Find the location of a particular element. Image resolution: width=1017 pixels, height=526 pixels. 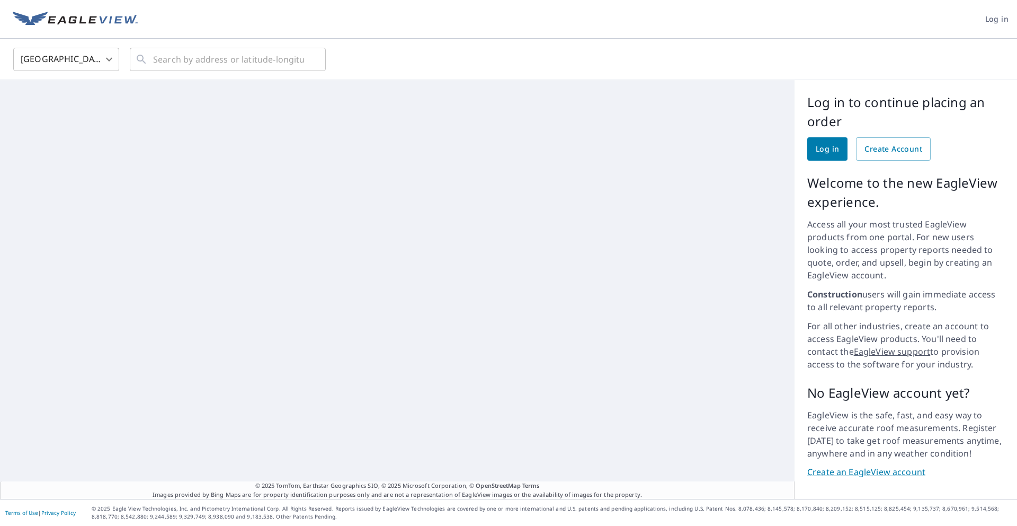

p: No EagleView account yet? is located at coordinates (906, 393).